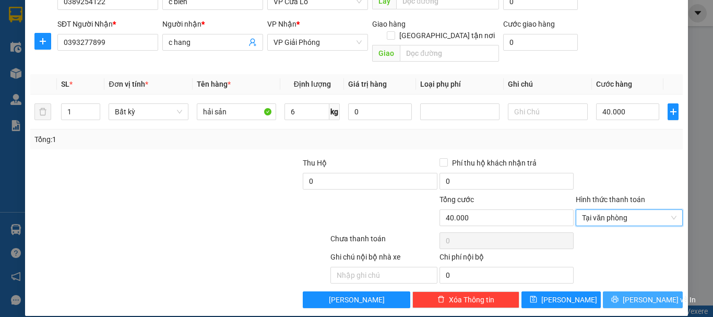 This screenshot has width=713, height=317. Describe the element at coordinates (450, 53) in the screenshot. I see `input: Dọc đường` at that location.